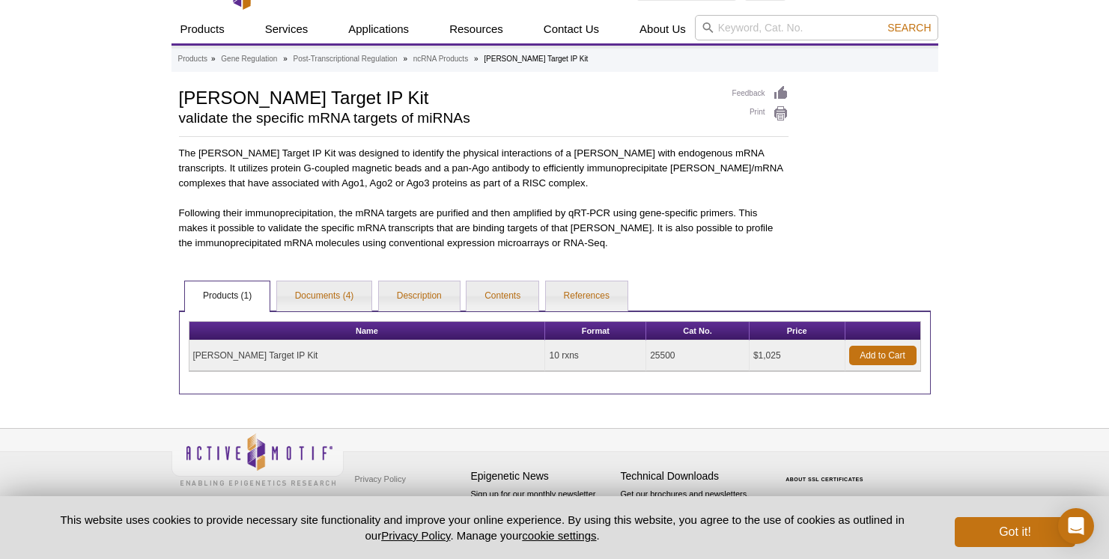 This screenshot has width=1109, height=559. What do you see at coordinates (571, 29) in the screenshot?
I see `a: Contact Us` at bounding box center [571, 29].